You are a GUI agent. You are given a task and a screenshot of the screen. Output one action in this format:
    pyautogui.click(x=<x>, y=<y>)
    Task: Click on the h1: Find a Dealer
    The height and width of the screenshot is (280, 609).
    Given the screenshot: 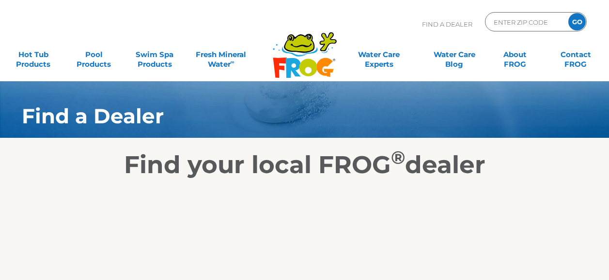 What is the action you would take?
    pyautogui.click(x=282, y=116)
    